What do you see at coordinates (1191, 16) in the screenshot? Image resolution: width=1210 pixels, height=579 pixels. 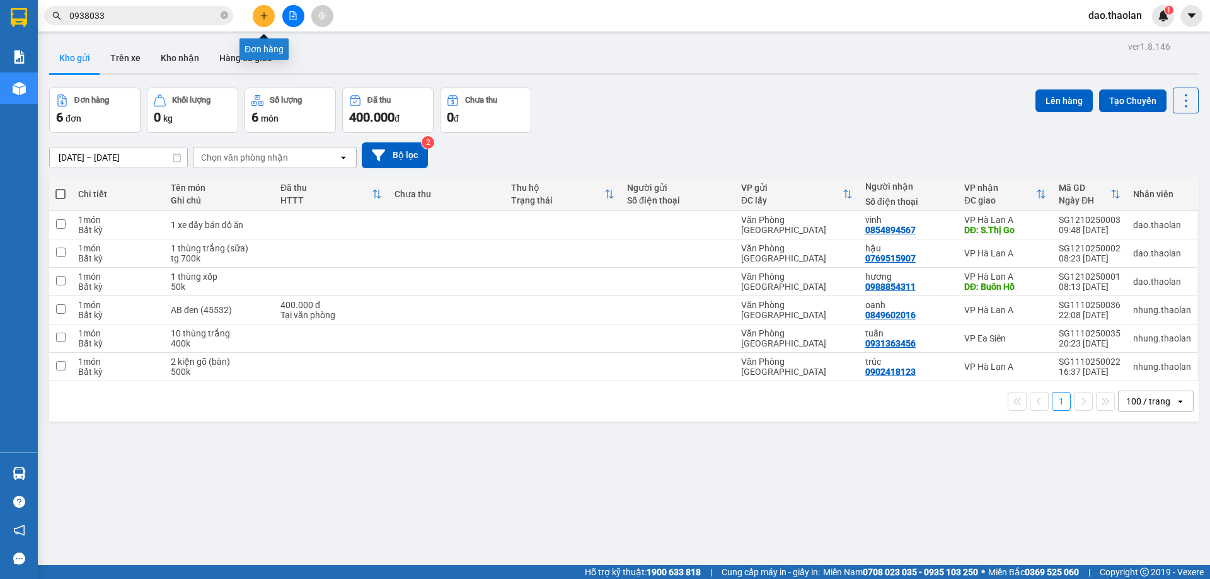 I see `span: caret-down` at bounding box center [1191, 16].